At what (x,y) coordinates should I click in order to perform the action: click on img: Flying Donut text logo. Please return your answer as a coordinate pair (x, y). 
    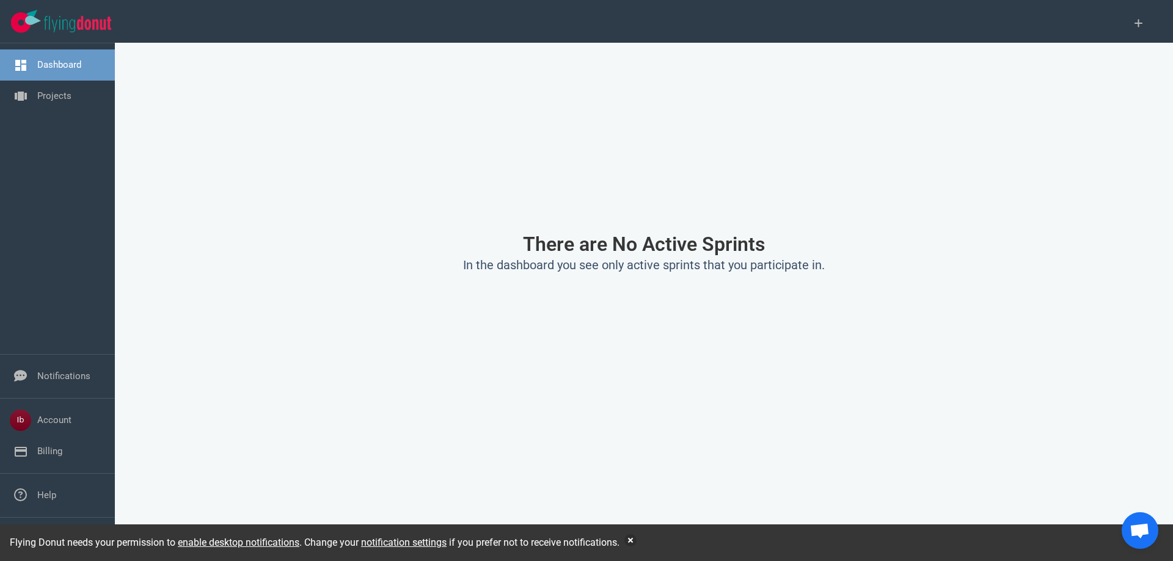
    Looking at the image, I should click on (78, 24).